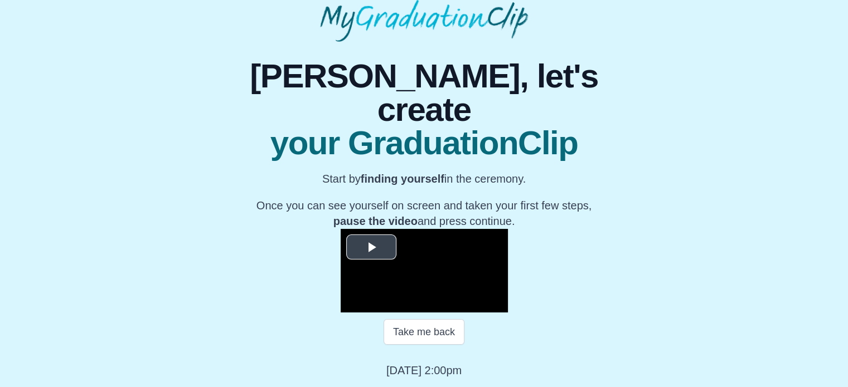  I want to click on div: Video Player, so click(424, 271).